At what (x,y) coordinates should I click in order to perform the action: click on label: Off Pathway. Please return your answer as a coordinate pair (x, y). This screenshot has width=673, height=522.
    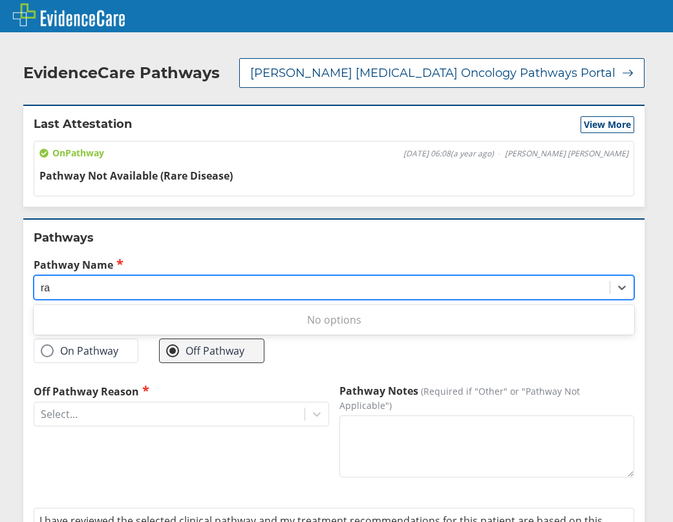
    Looking at the image, I should click on (205, 351).